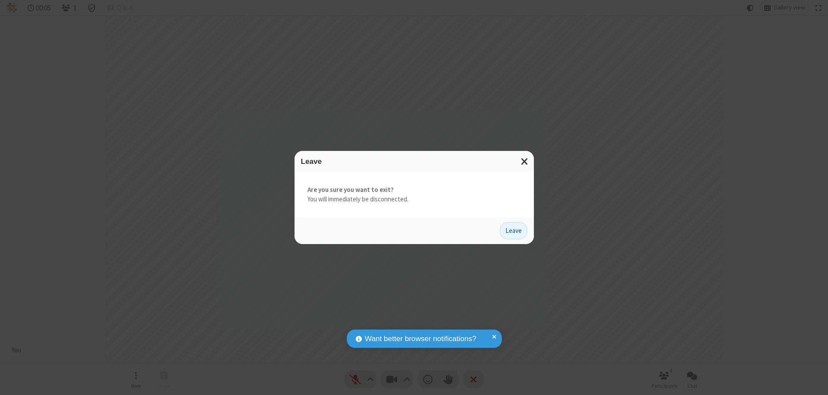 Image resolution: width=828 pixels, height=395 pixels. Describe the element at coordinates (414, 194) in the screenshot. I see `div: You will immediately be disconnected.` at that location.